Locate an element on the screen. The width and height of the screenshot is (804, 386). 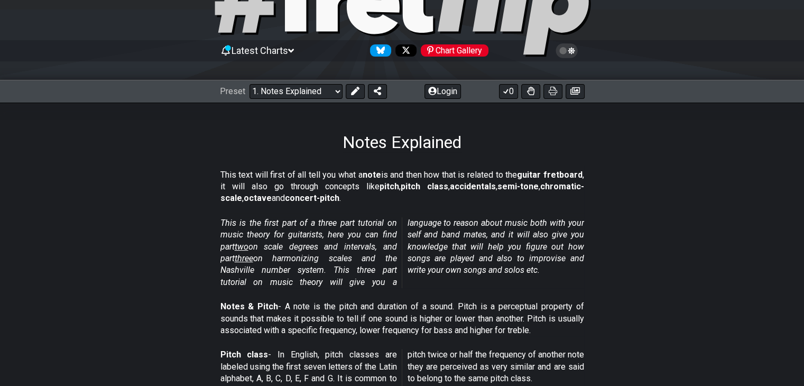
button: 0 is located at coordinates (509, 91).